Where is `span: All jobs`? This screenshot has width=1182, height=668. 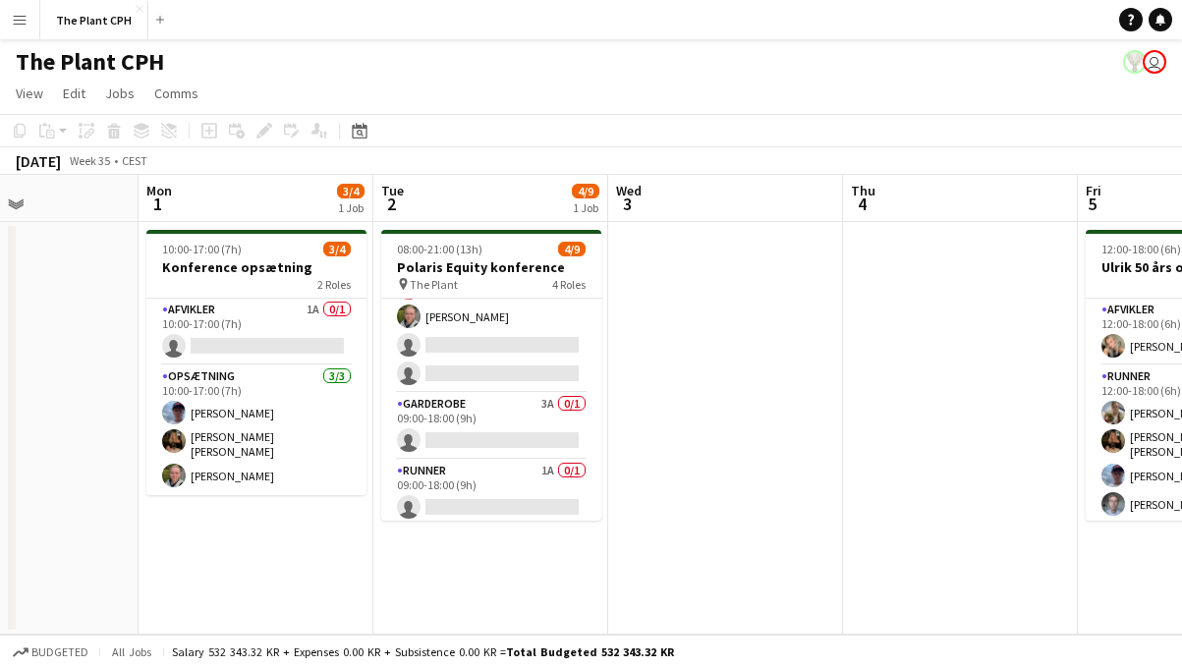
span: All jobs is located at coordinates (132, 651).